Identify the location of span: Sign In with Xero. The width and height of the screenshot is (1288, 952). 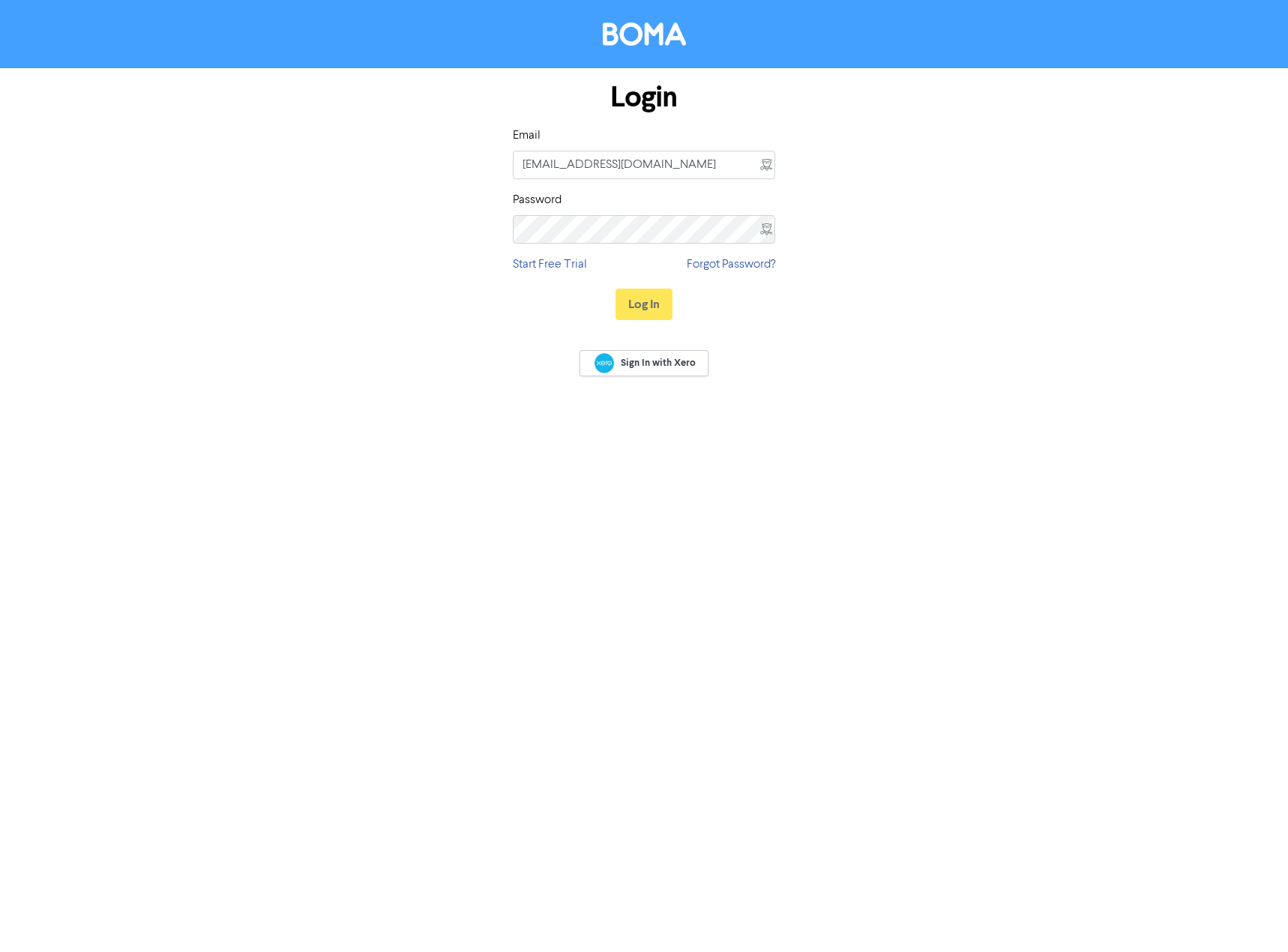
(659, 363).